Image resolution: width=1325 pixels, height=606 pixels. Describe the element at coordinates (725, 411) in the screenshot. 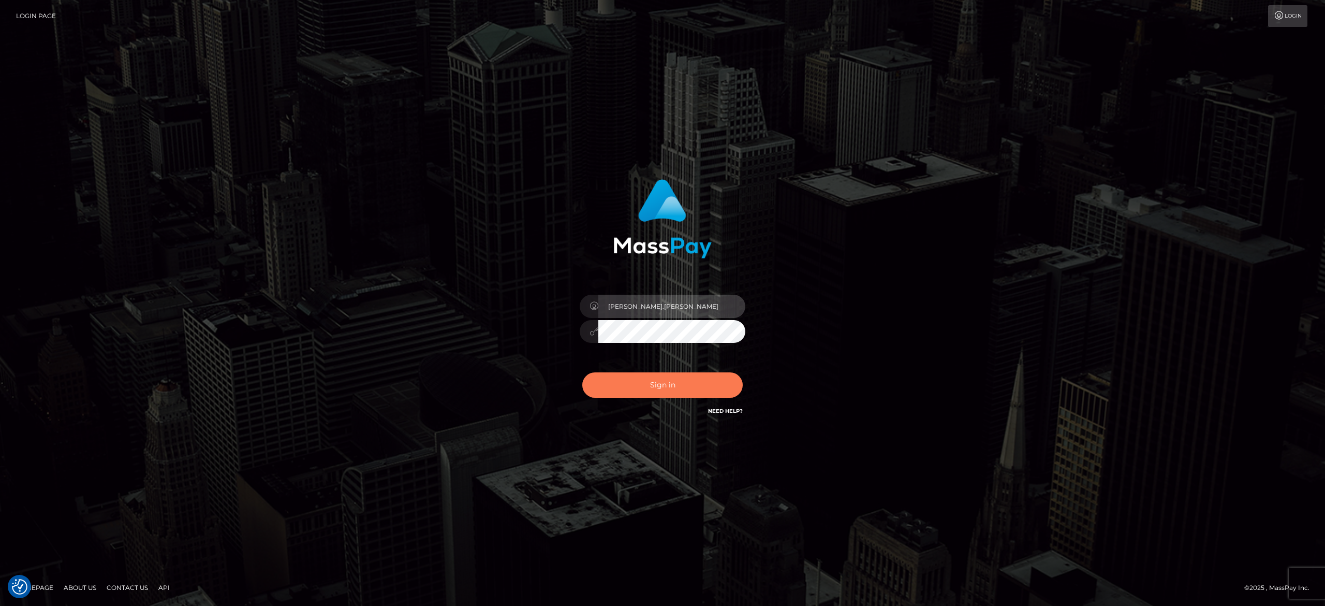

I see `a: Need Help?` at that location.